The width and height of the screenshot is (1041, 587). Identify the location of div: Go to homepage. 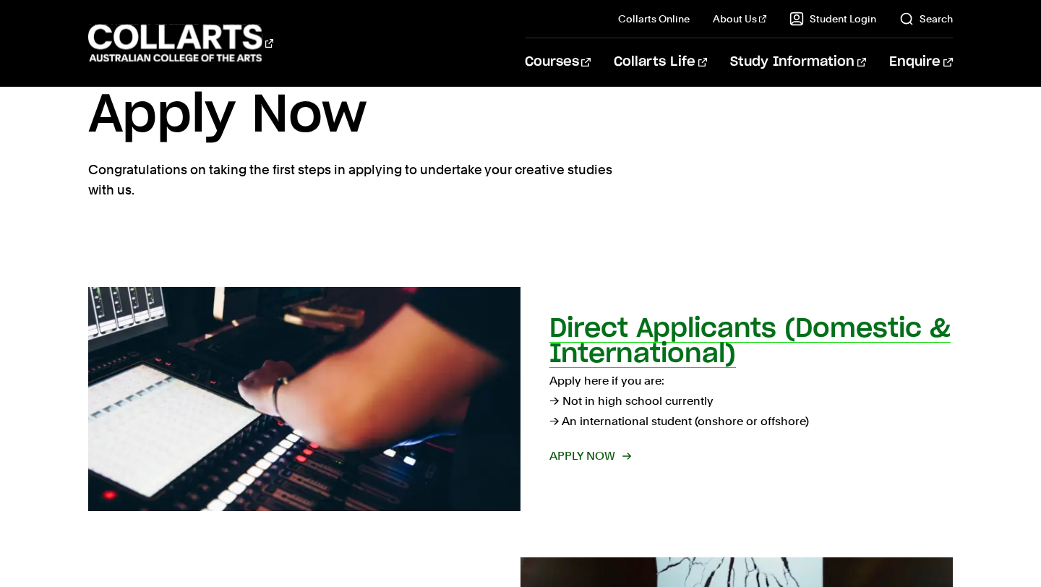
(181, 43).